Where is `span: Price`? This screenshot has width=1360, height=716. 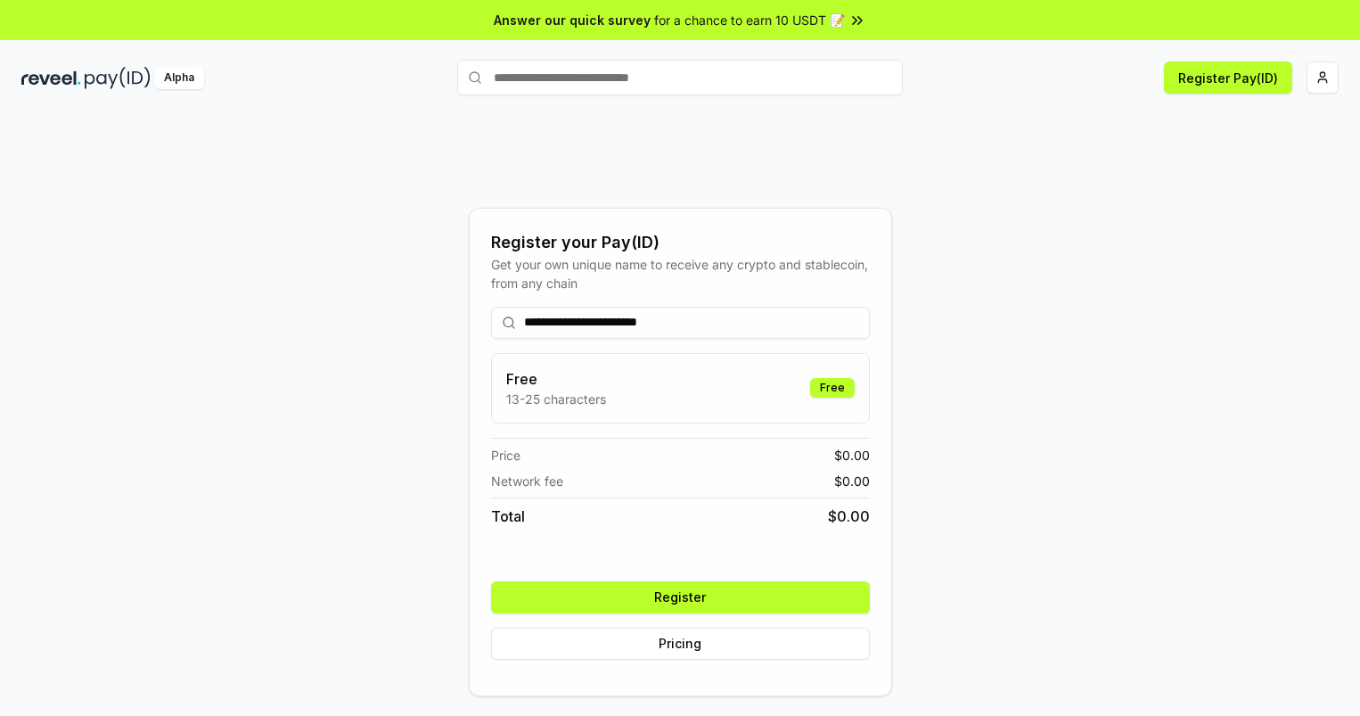 span: Price is located at coordinates (505, 455).